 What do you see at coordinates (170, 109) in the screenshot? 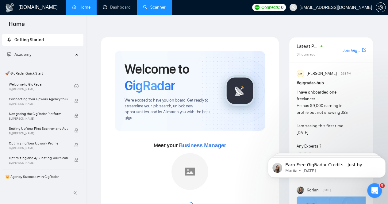
I see `span: We're excited to have you on board. Get ready to streamline your job search, unlock new opportuni...` at bounding box center [170, 109].